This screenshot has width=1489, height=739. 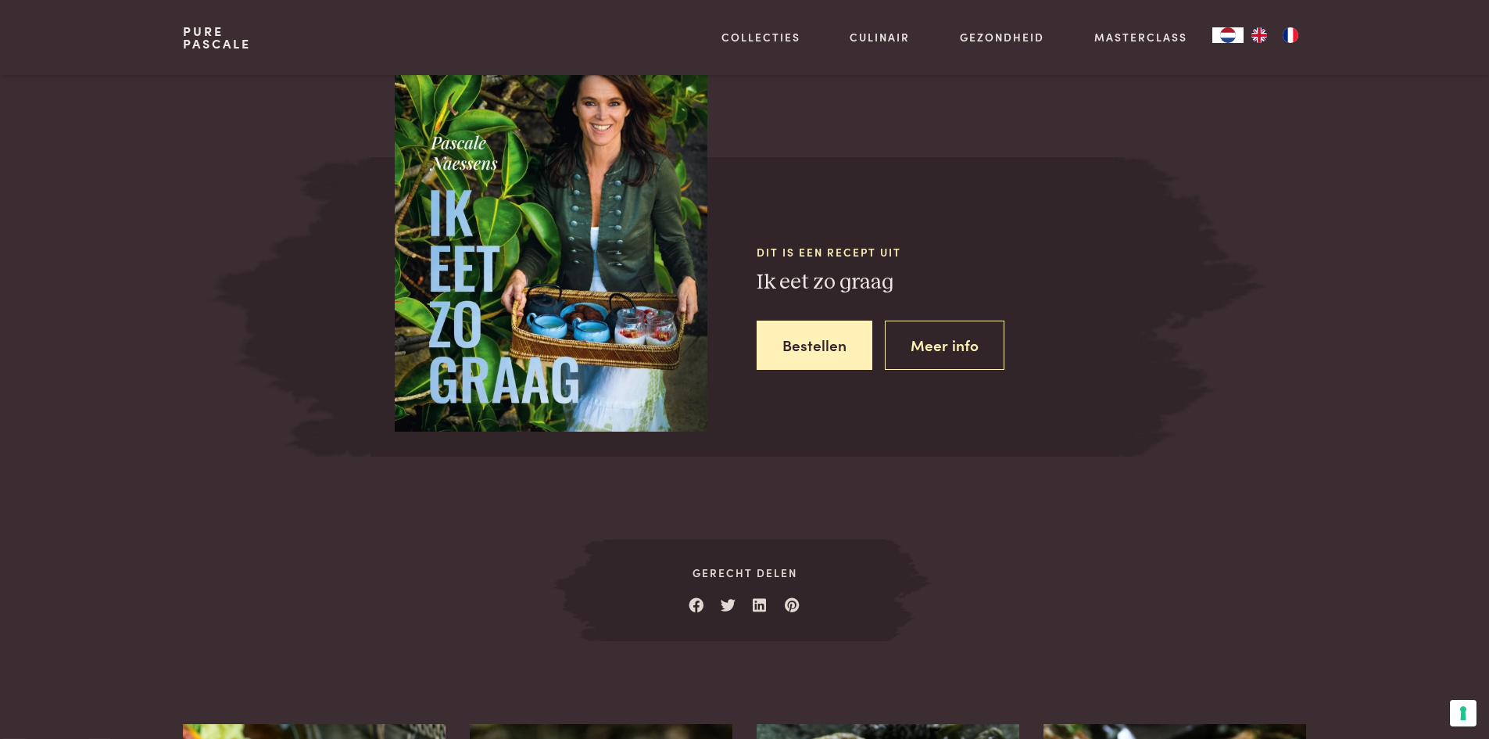 What do you see at coordinates (1228, 35) in the screenshot?
I see `a: NL` at bounding box center [1228, 35].